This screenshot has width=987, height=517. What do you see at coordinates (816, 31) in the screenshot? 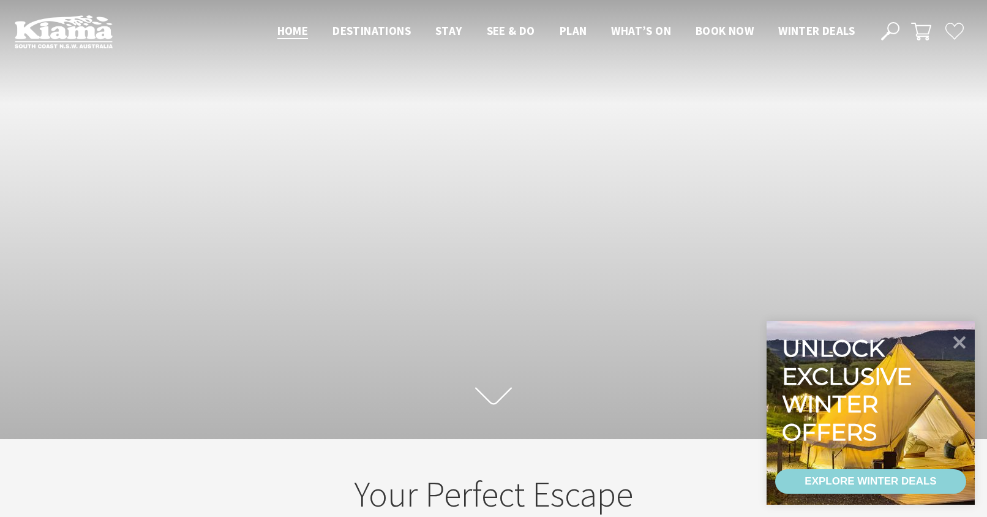
I see `span: Winter Deals` at bounding box center [816, 31].